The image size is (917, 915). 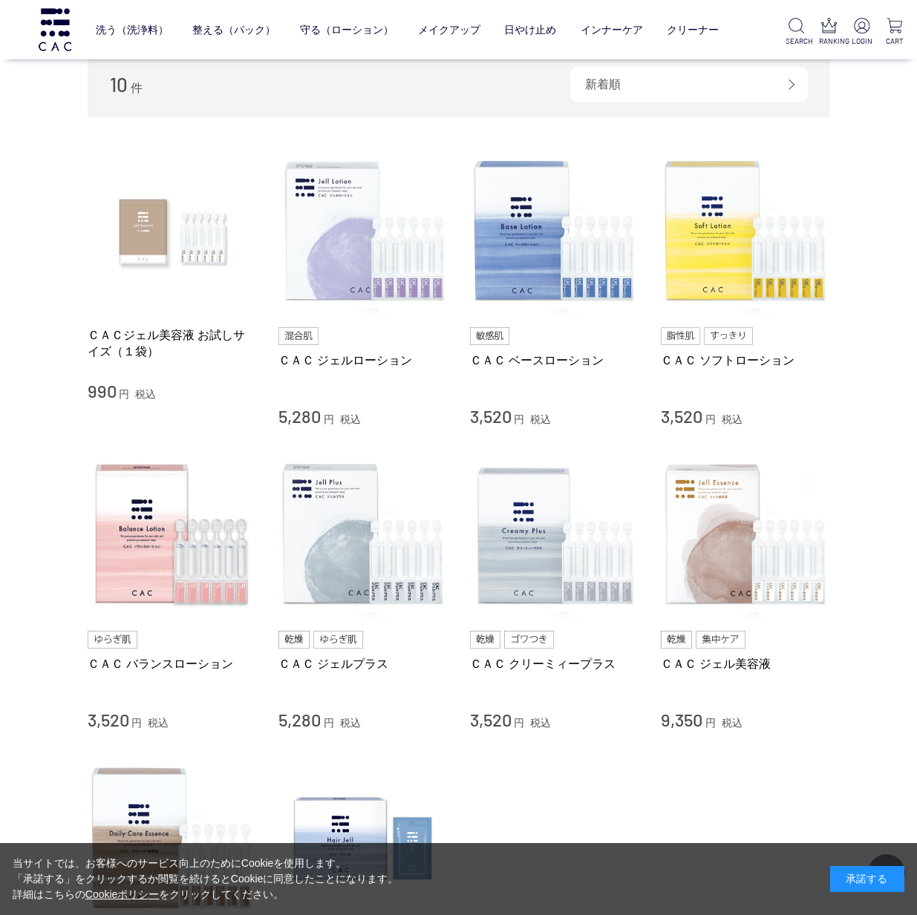 I want to click on p: SEARCH, so click(x=796, y=41).